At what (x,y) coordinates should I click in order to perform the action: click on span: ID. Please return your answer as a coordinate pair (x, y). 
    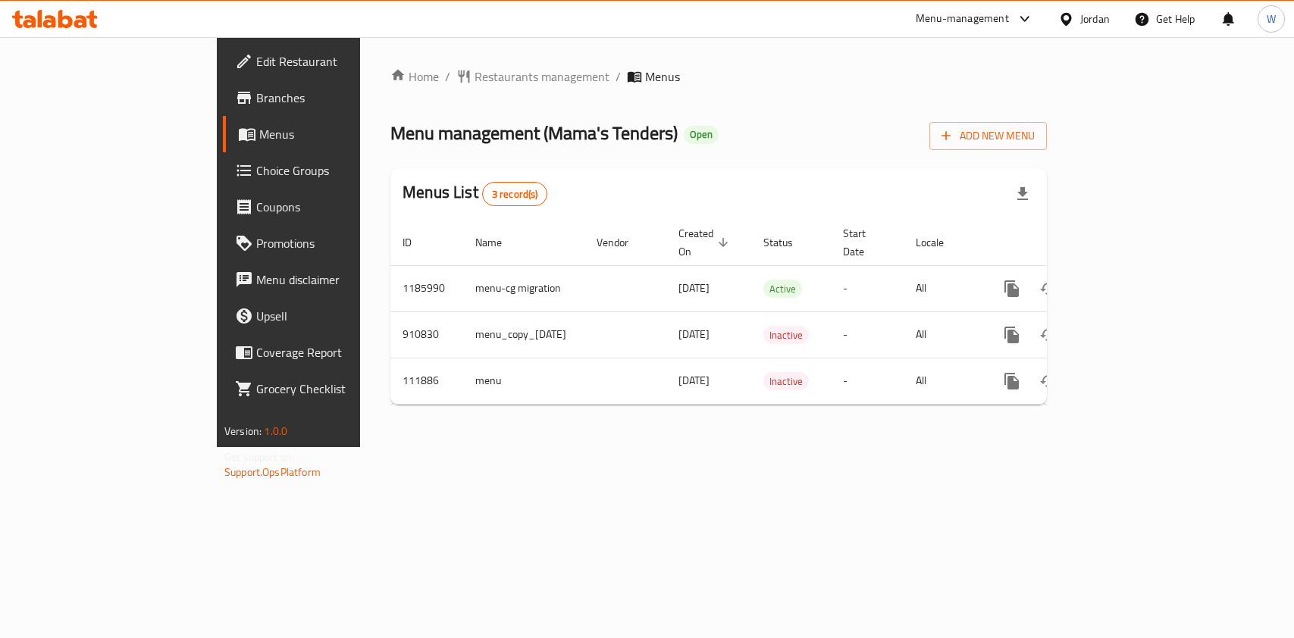
    Looking at the image, I should click on (417, 243).